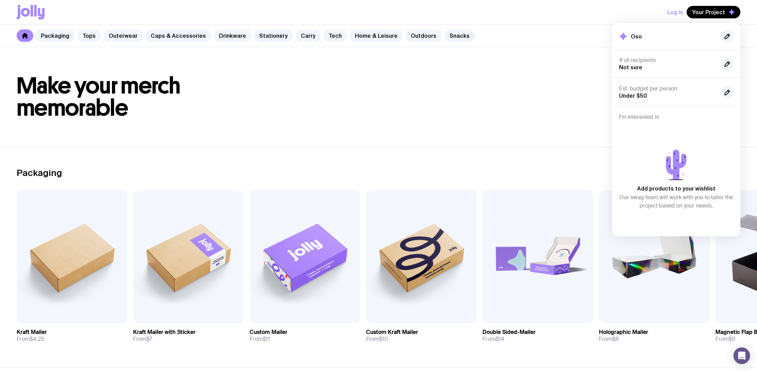 This screenshot has width=757, height=371. Describe the element at coordinates (308, 36) in the screenshot. I see `a: Carry` at that location.